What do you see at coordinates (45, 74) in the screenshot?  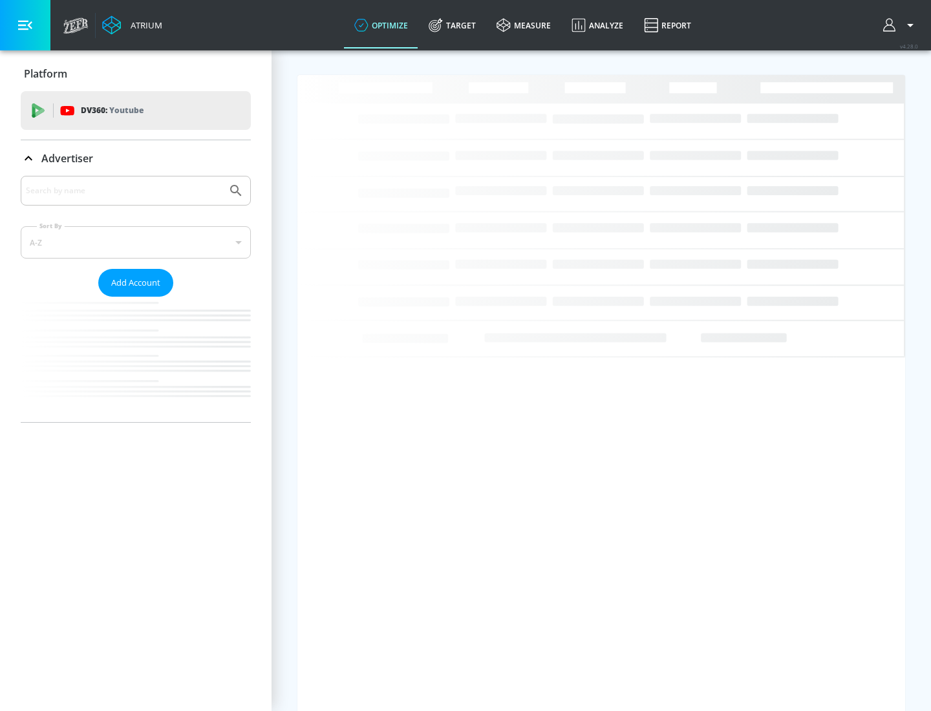 I see `p: Platform` at bounding box center [45, 74].